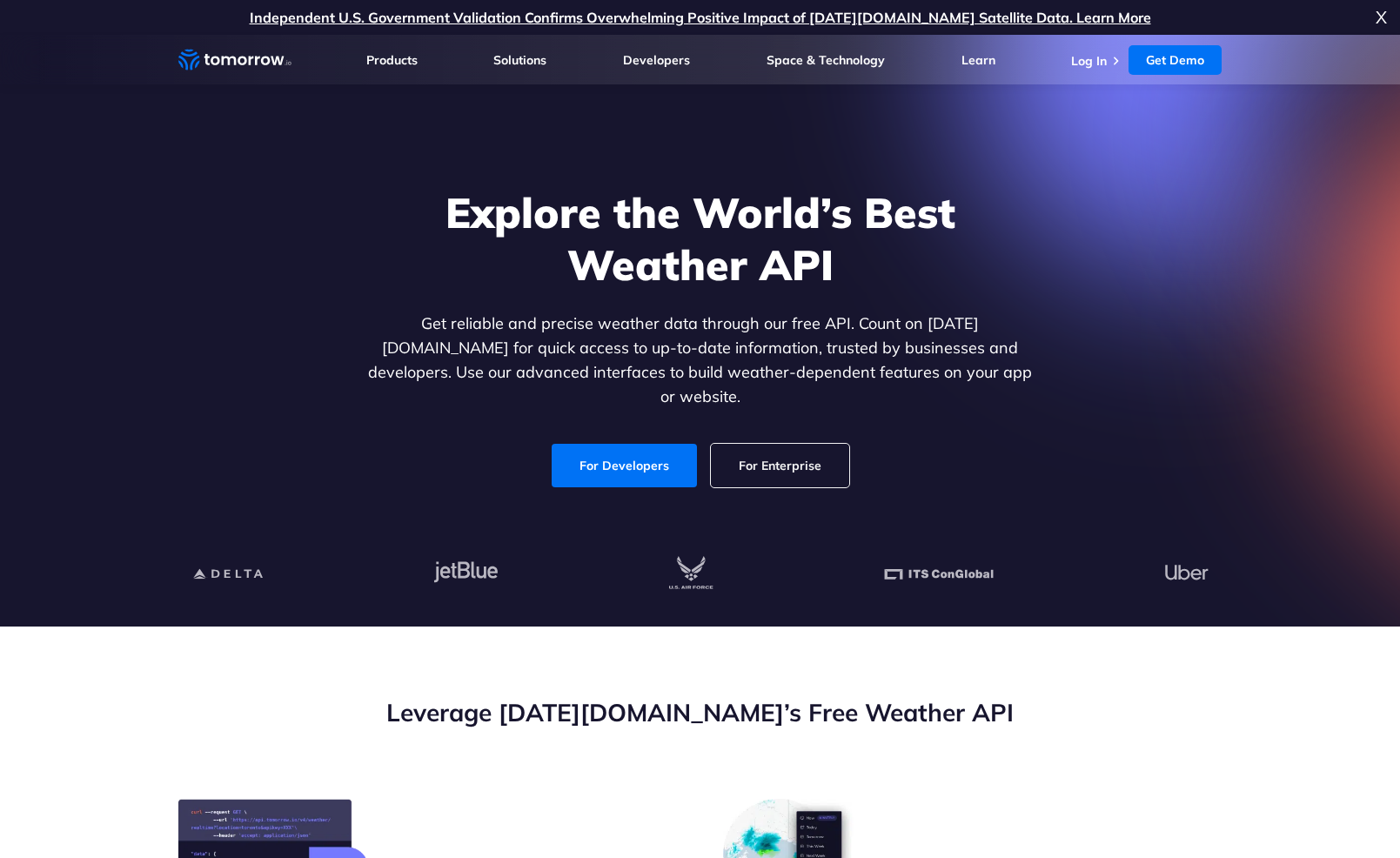 The image size is (1400, 858). What do you see at coordinates (978, 60) in the screenshot?
I see `a: Learn` at bounding box center [978, 60].